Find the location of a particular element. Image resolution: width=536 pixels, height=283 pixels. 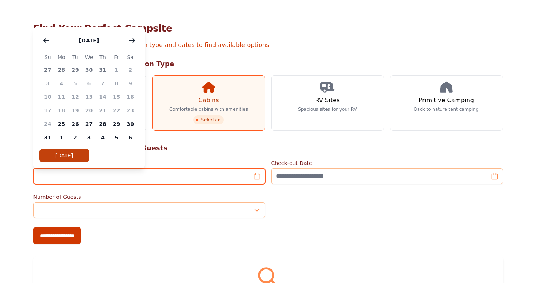

span: 21 is located at coordinates (103, 111).